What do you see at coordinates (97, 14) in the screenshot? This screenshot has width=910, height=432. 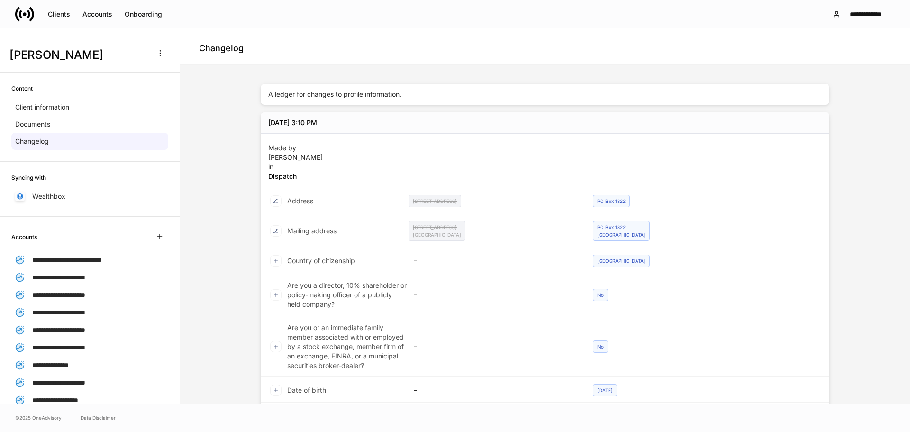 I see `div: Accounts` at bounding box center [97, 14].